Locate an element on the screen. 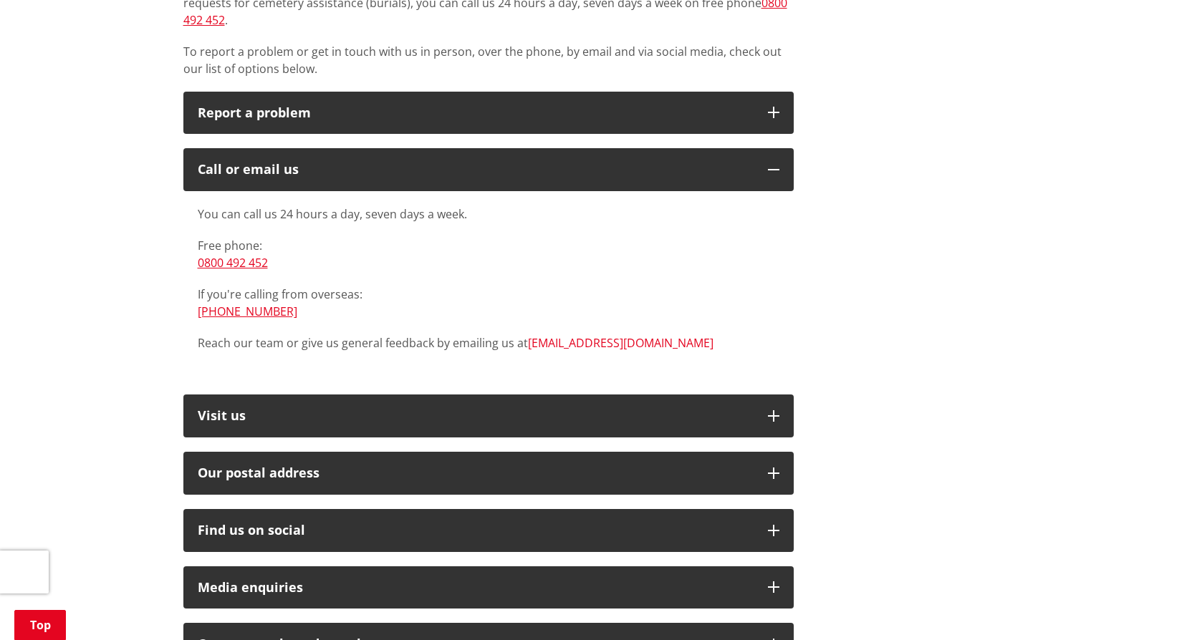 This screenshot has height=640, width=1187. h2: Our postal address is located at coordinates (476, 473).